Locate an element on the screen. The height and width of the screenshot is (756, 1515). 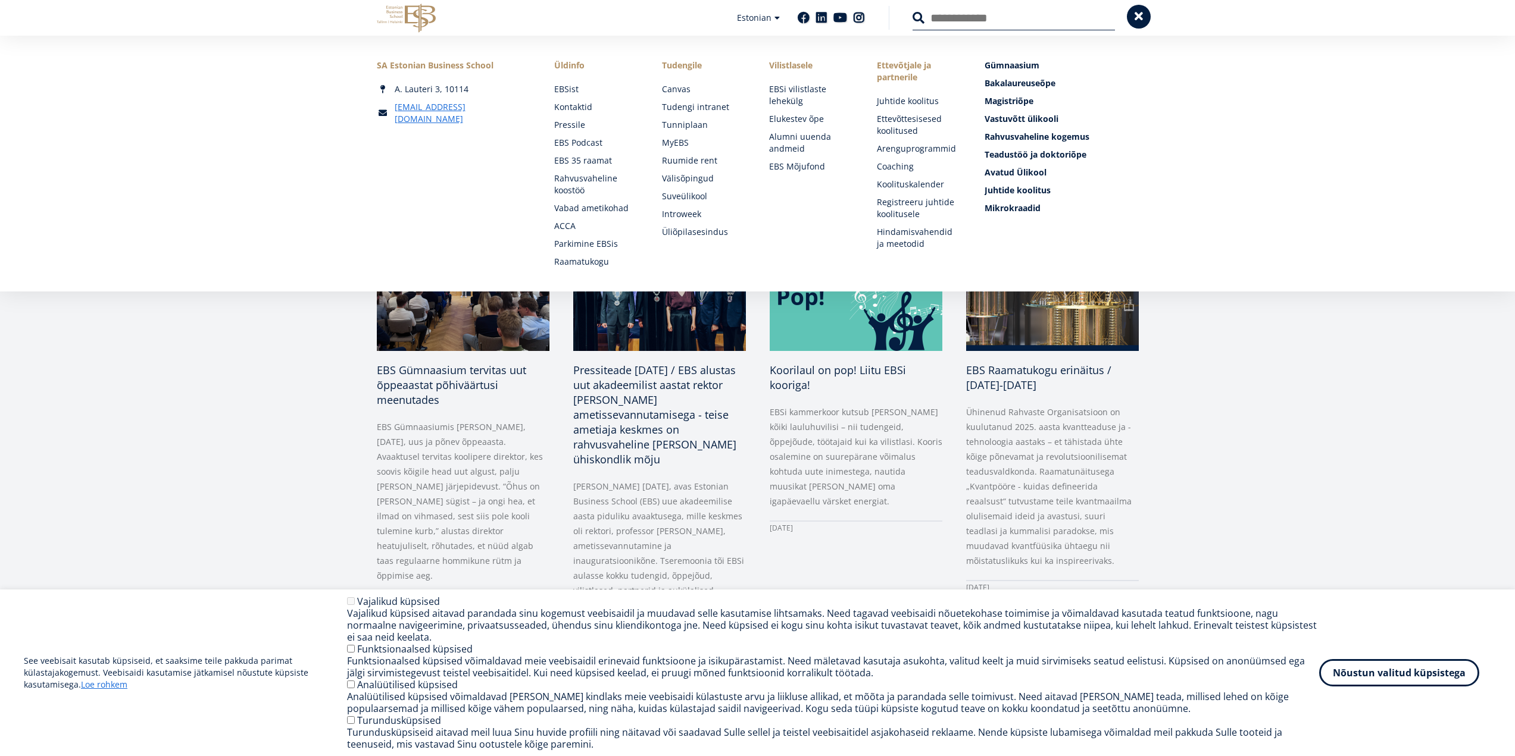
a: Mikrokraadid is located at coordinates (1061, 208).